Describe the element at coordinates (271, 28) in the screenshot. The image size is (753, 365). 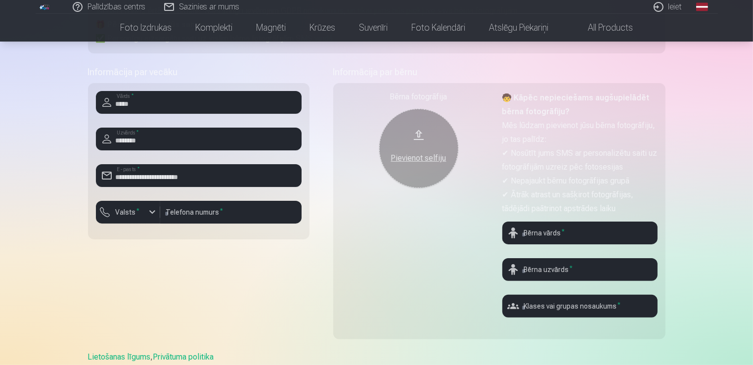
I see `a: Magnēti` at that location.